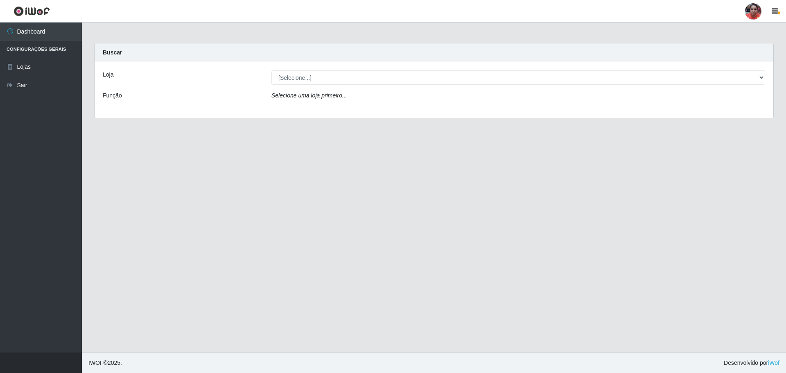  Describe the element at coordinates (112, 95) in the screenshot. I see `label: Função` at that location.